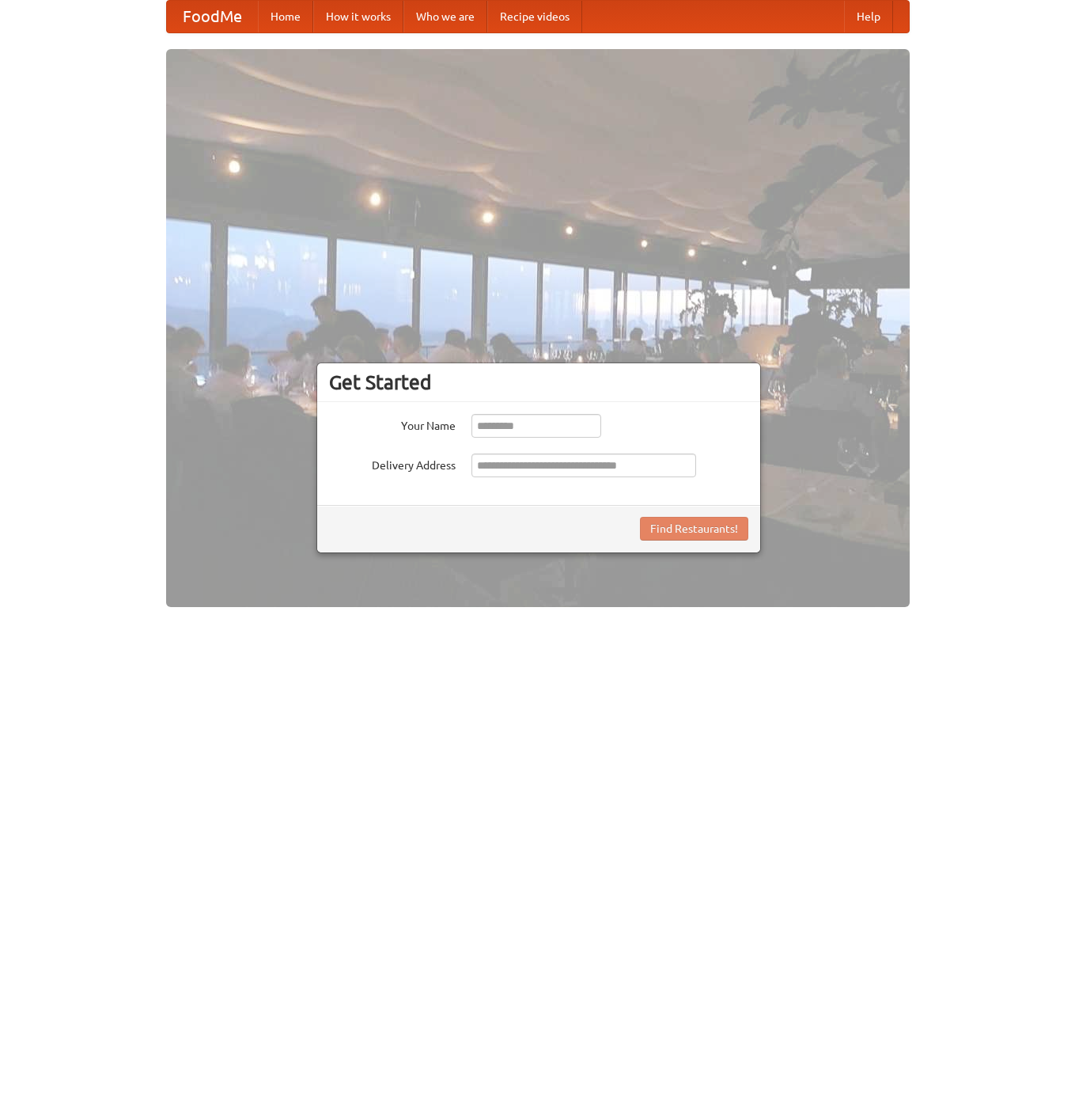 This screenshot has height=1120, width=1075. What do you see at coordinates (694, 529) in the screenshot?
I see `button: Find Restaurants!` at bounding box center [694, 529].